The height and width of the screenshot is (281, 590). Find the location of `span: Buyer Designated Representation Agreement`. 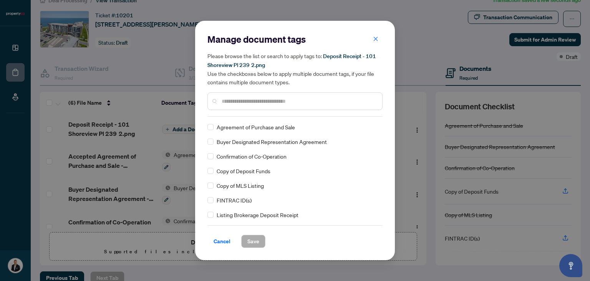

span: Buyer Designated Representation Agreement is located at coordinates (272, 141).